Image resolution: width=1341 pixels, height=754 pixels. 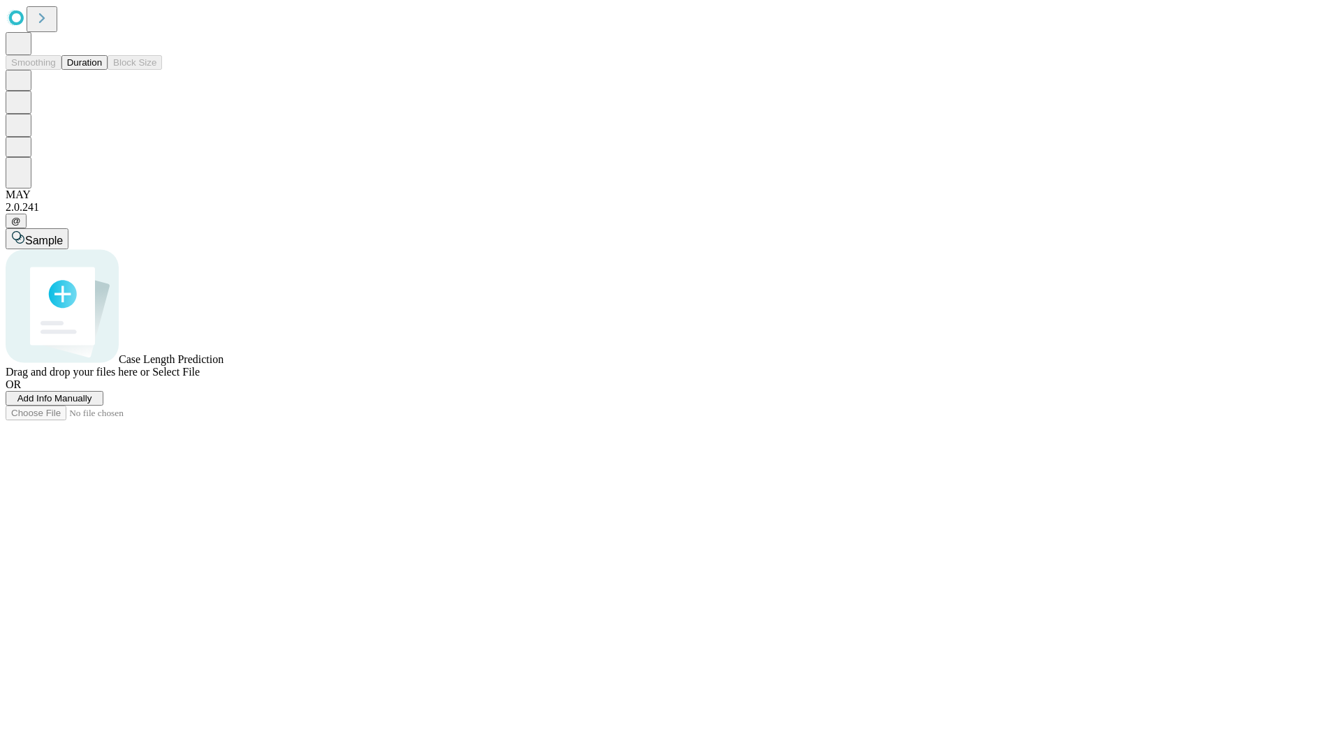 What do you see at coordinates (44, 240) in the screenshot?
I see `span: Sample` at bounding box center [44, 240].